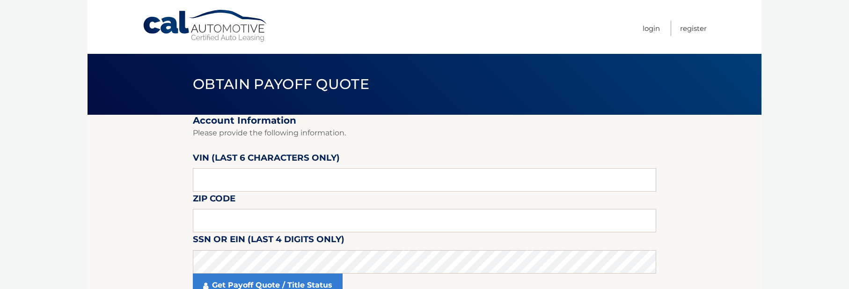  I want to click on h2: Account Information, so click(425, 120).